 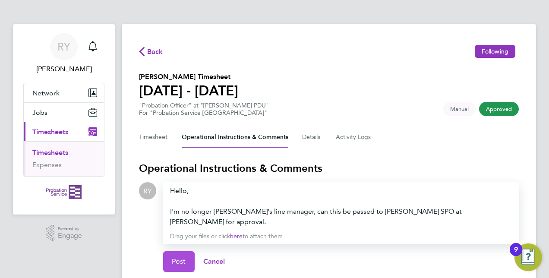 I want to click on button: Timesheet, so click(x=153, y=137).